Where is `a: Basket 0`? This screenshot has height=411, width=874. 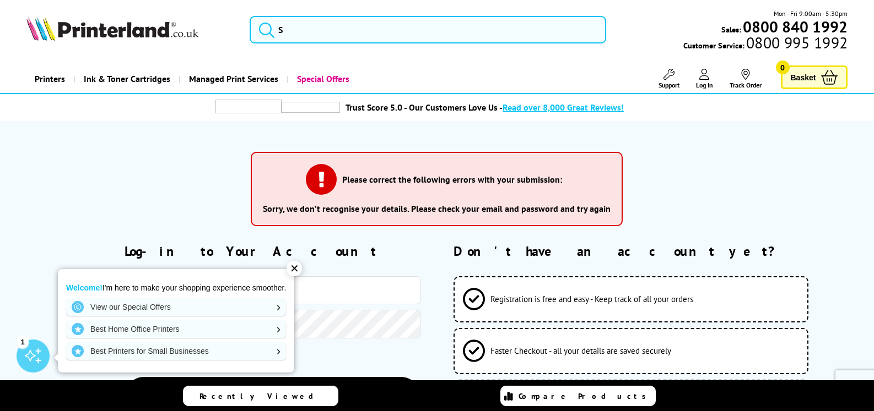 a: Basket 0 is located at coordinates (814, 77).